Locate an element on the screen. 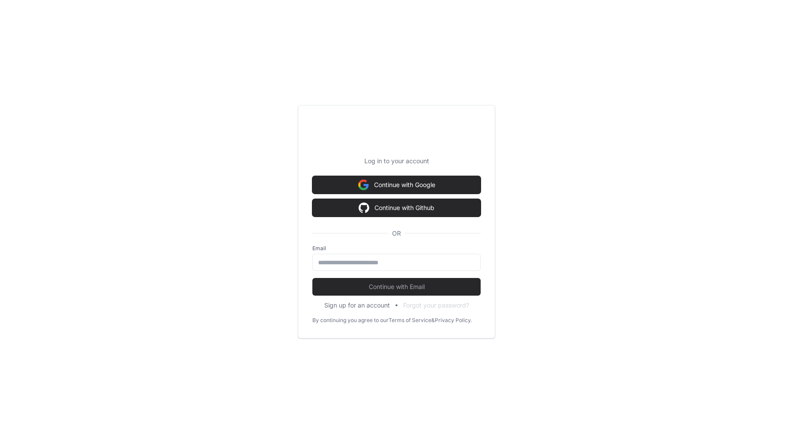 The width and height of the screenshot is (793, 443). button: Continue with Google is located at coordinates (397, 185).